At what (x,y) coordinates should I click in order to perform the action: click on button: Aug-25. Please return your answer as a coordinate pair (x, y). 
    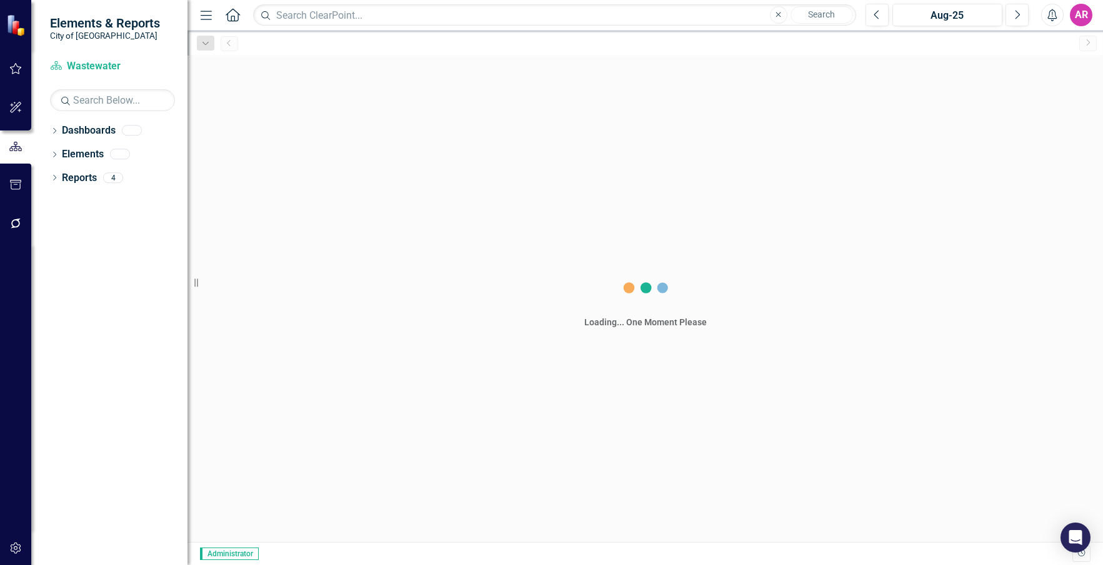
    Looking at the image, I should click on (947, 15).